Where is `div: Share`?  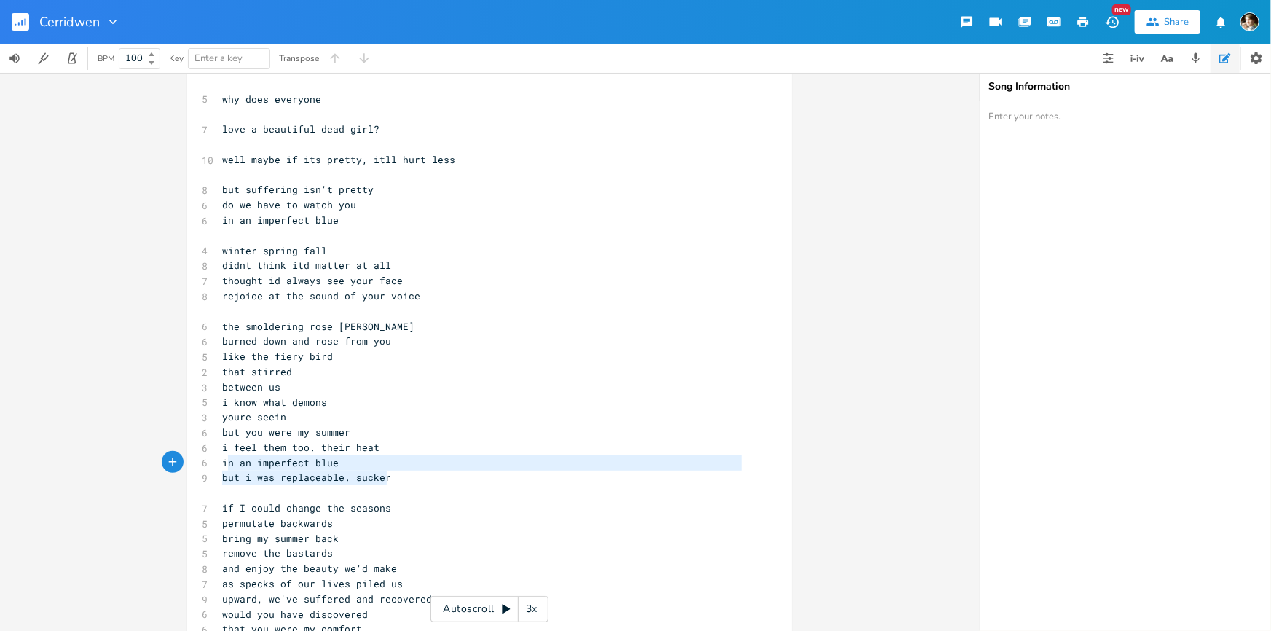
div: Share is located at coordinates (1177, 22).